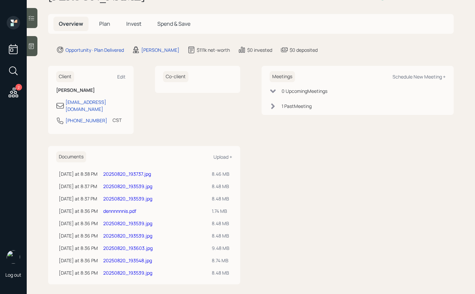  Describe the element at coordinates (71, 157) in the screenshot. I see `h6: Documents` at that location.